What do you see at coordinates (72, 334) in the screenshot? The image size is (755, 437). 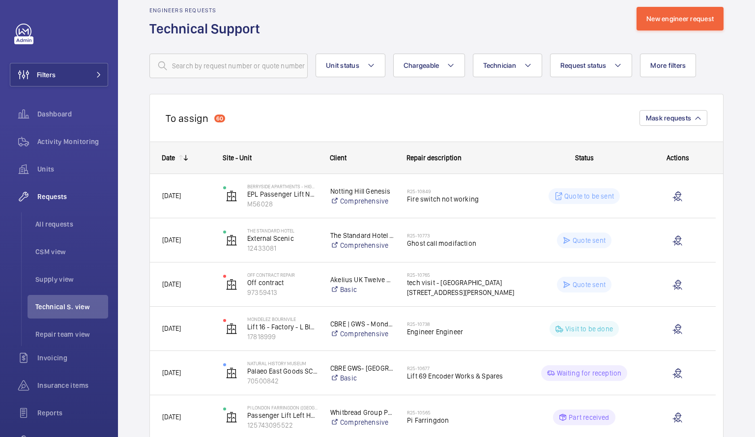 I see `span: Repair team view` at bounding box center [72, 334].